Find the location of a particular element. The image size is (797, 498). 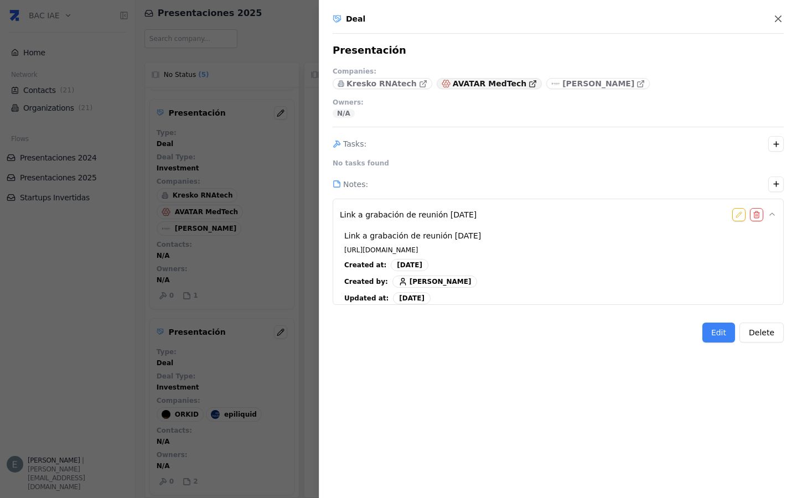

p: Tasks : is located at coordinates (355, 144).